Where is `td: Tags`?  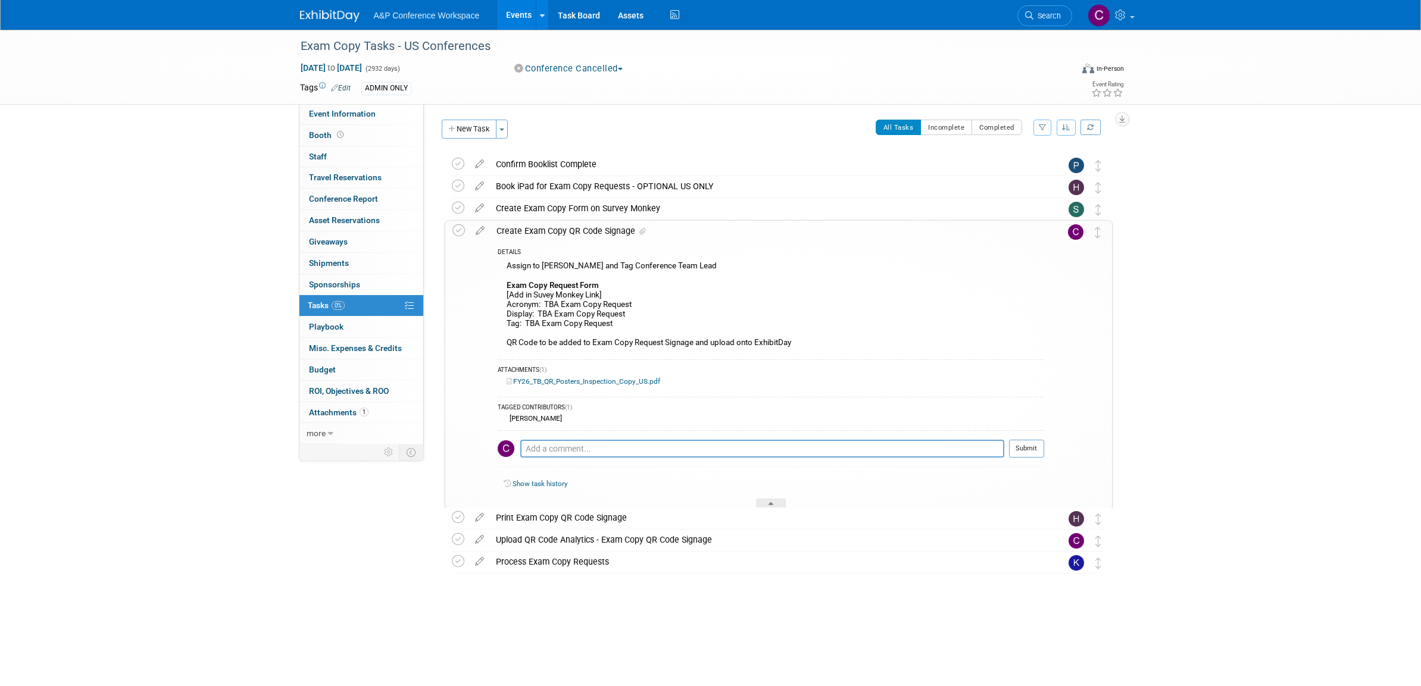
td: Tags is located at coordinates (325, 88).